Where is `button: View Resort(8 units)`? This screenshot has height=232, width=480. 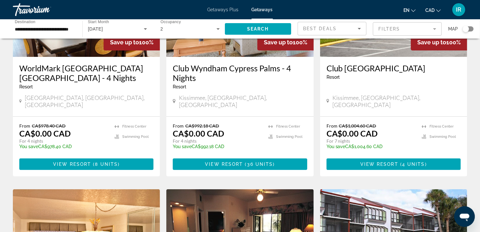 button: View Resort(8 units) is located at coordinates (86, 164).